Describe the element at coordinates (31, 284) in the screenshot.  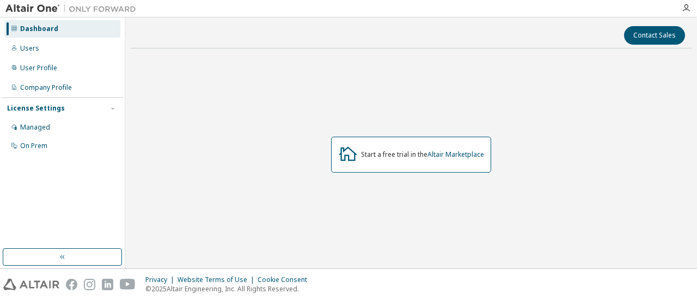
I see `img: altair_logo.svg` at that location.